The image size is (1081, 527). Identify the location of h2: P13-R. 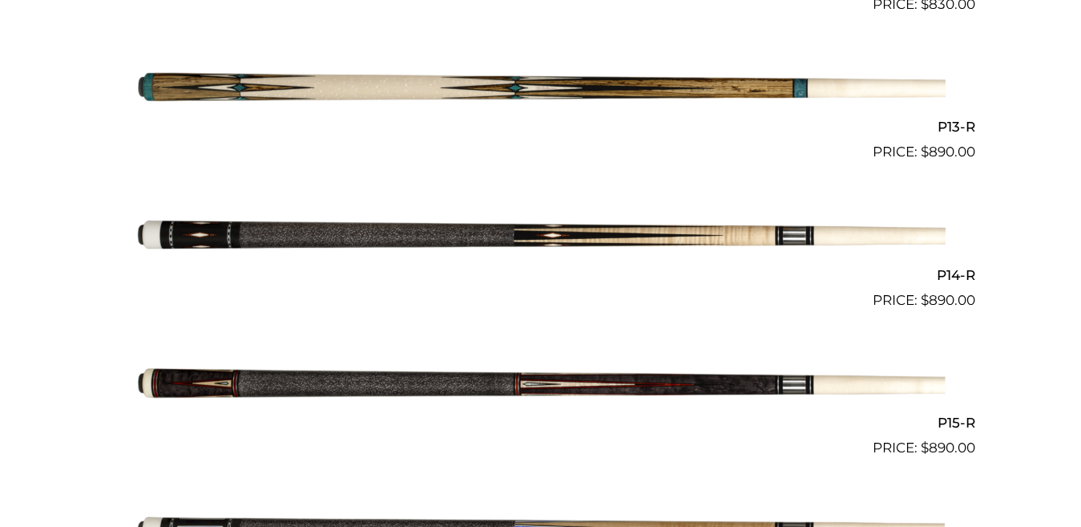
(541, 127).